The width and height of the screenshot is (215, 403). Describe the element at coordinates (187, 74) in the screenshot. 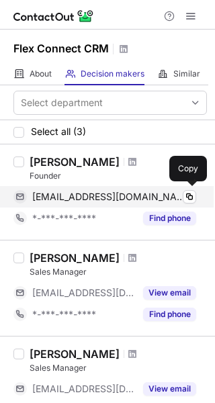

I see `span: Similar` at that location.